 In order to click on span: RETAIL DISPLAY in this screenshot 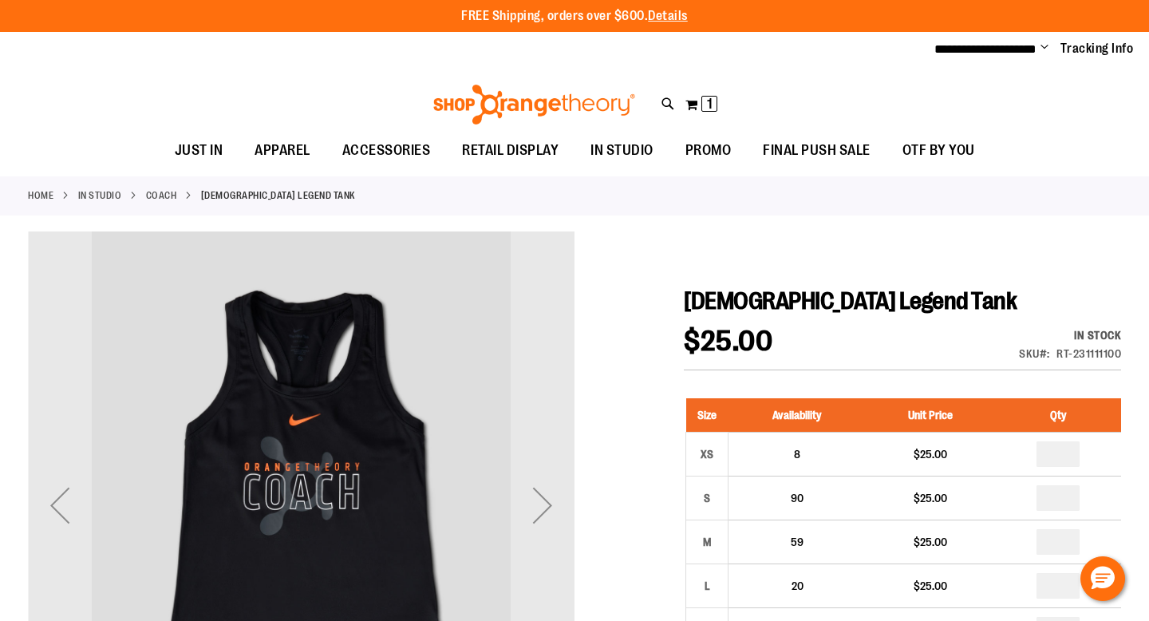, I will do `click(510, 150)`.